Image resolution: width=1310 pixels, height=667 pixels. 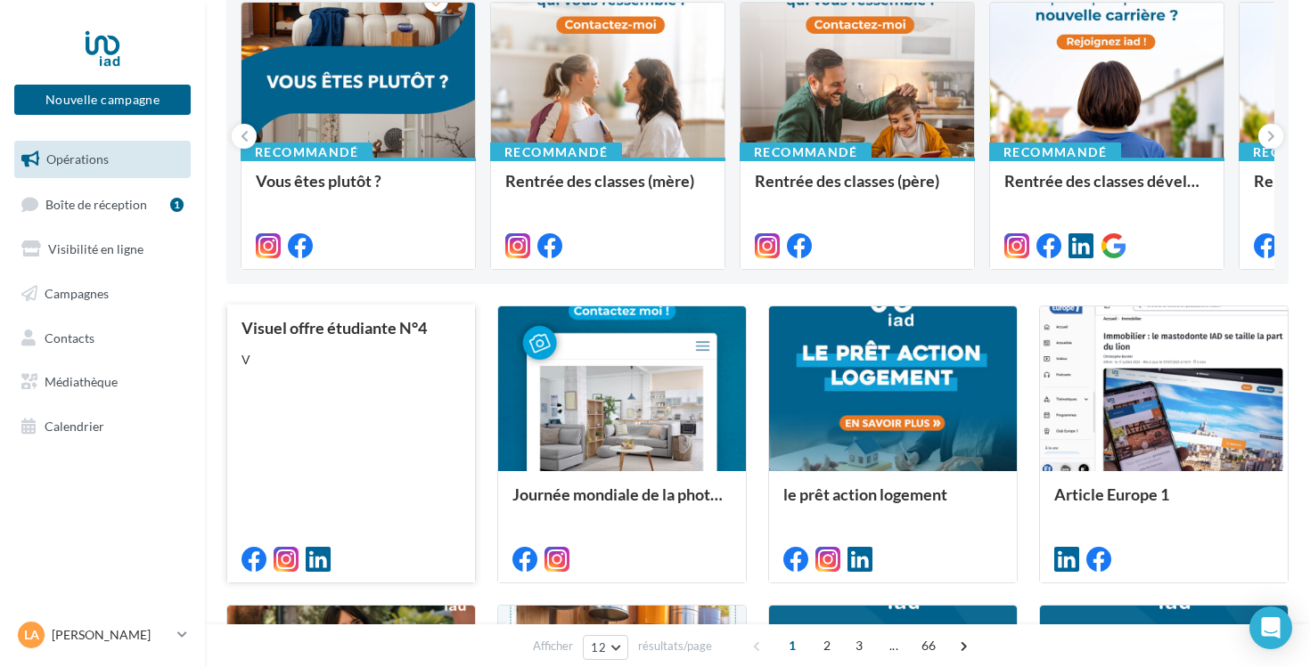 I want to click on div: Visuel offre étudiante N°4, so click(x=351, y=328).